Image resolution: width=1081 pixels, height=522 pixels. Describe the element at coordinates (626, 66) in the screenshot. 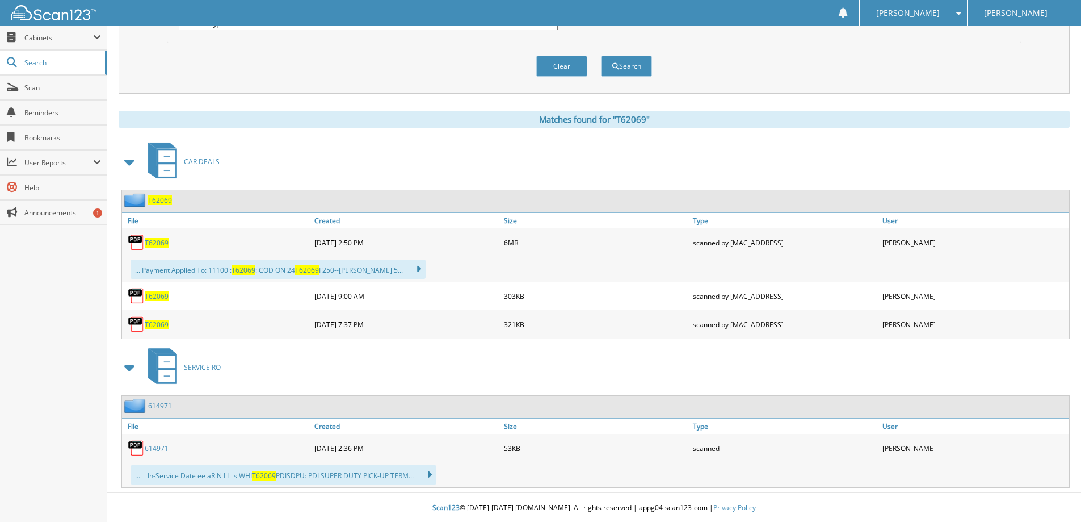

I see `button: Search` at that location.